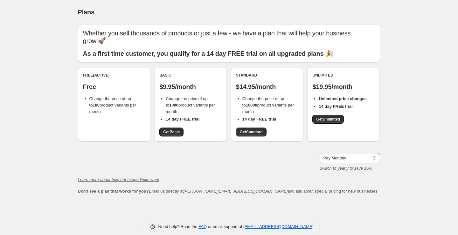 Image resolution: width=458 pixels, height=235 pixels. What do you see at coordinates (328, 119) in the screenshot?
I see `span: Get Unlimited` at bounding box center [328, 119].